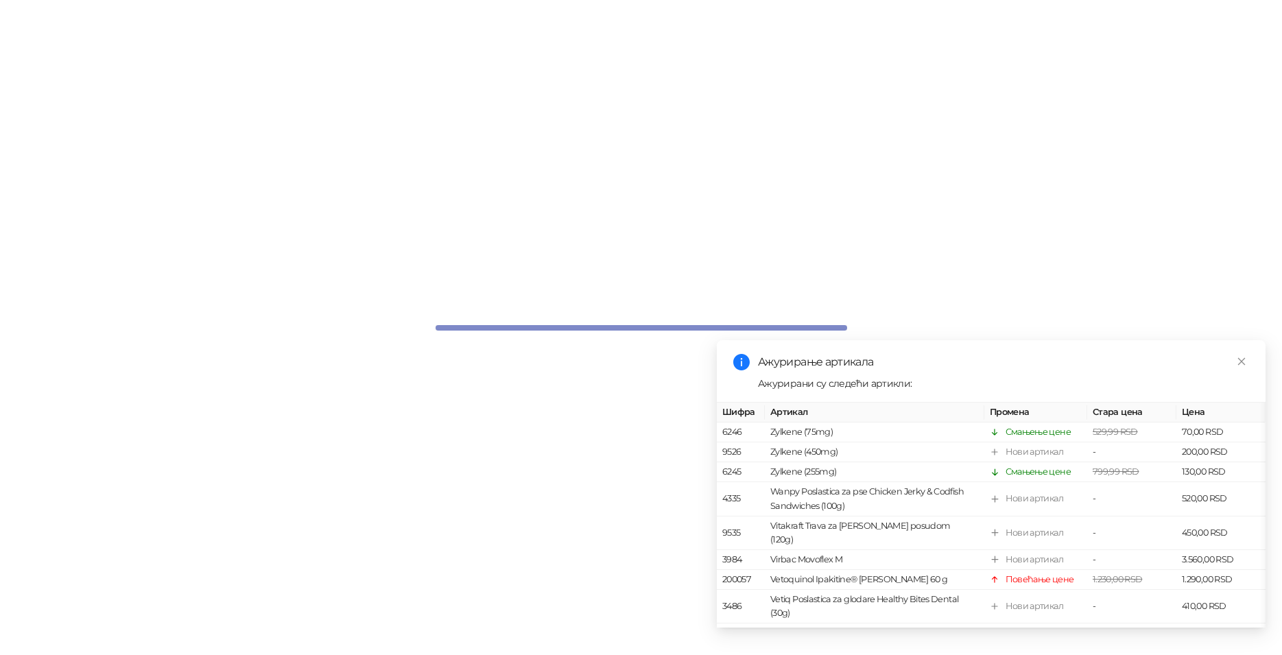  I want to click on td: 1.290,00 RSD, so click(1221, 580).